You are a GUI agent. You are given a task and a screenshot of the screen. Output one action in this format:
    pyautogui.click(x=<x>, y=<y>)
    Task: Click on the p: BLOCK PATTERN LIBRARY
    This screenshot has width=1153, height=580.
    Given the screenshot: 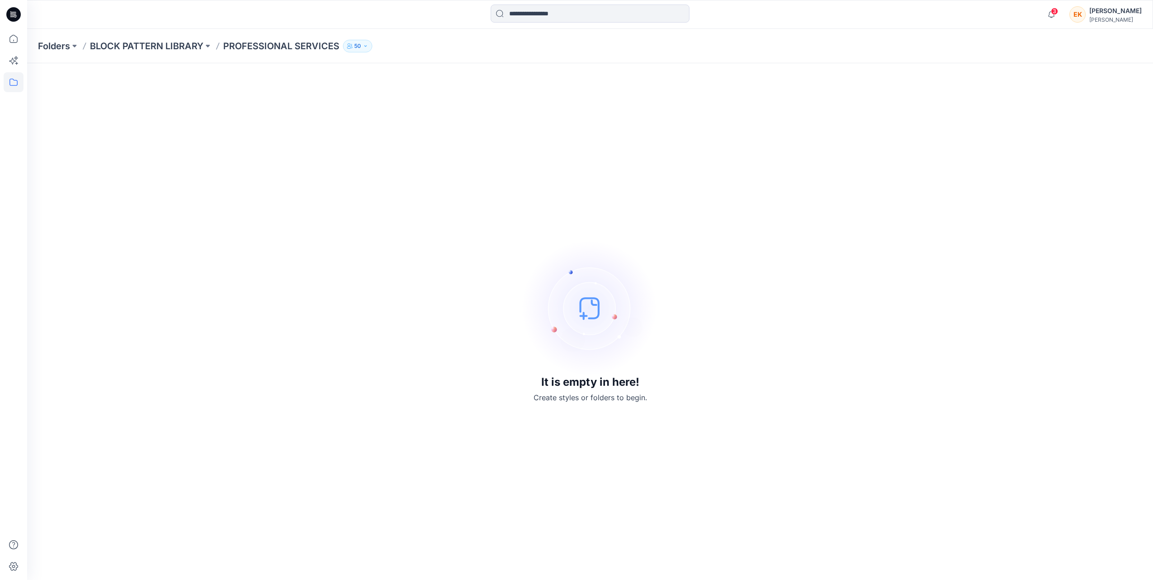 What is the action you would take?
    pyautogui.click(x=146, y=46)
    